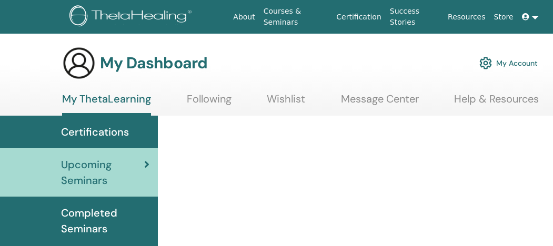 Image resolution: width=553 pixels, height=246 pixels. Describe the element at coordinates (105, 221) in the screenshot. I see `span: Completed Seminars` at that location.